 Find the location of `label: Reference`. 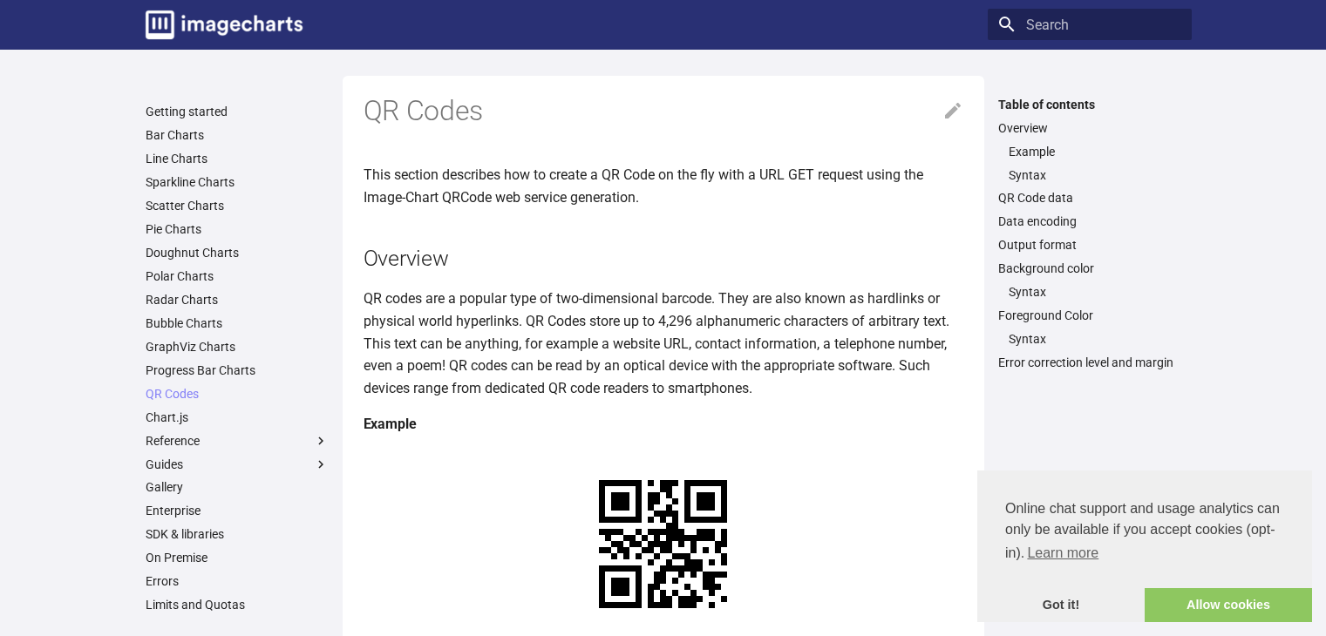

label: Reference is located at coordinates (237, 441).